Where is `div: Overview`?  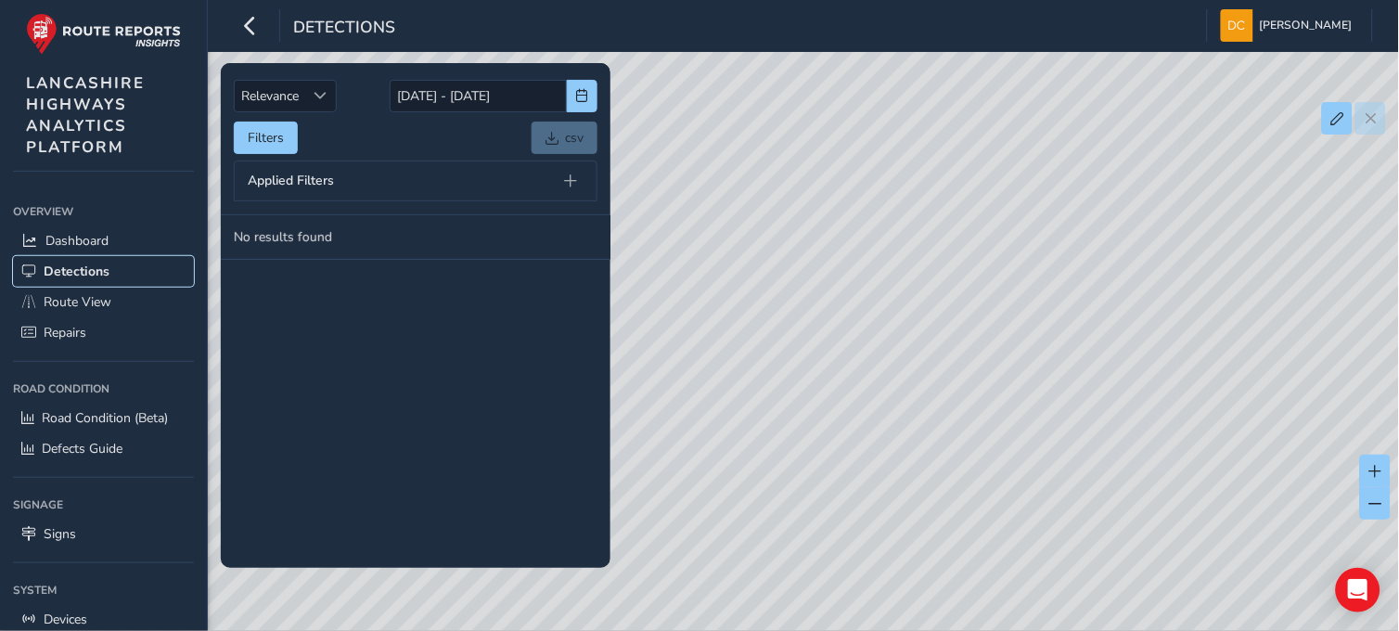
div: Overview is located at coordinates (103, 212).